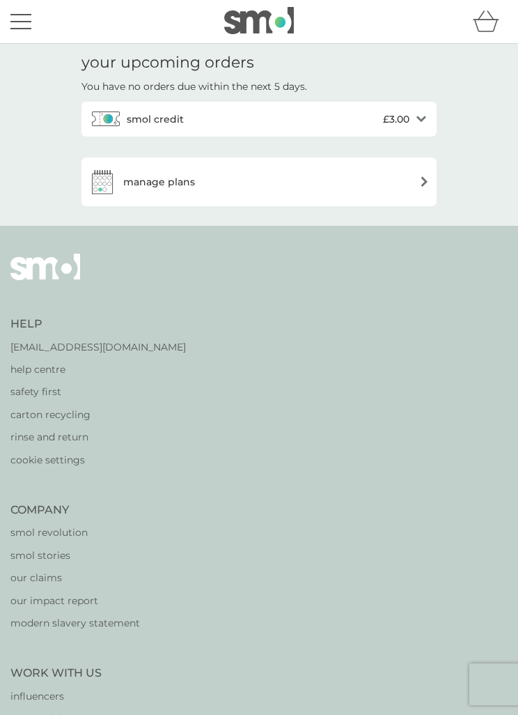 This screenshot has width=518, height=715. What do you see at coordinates (75, 532) in the screenshot?
I see `a: smol revolution` at bounding box center [75, 532].